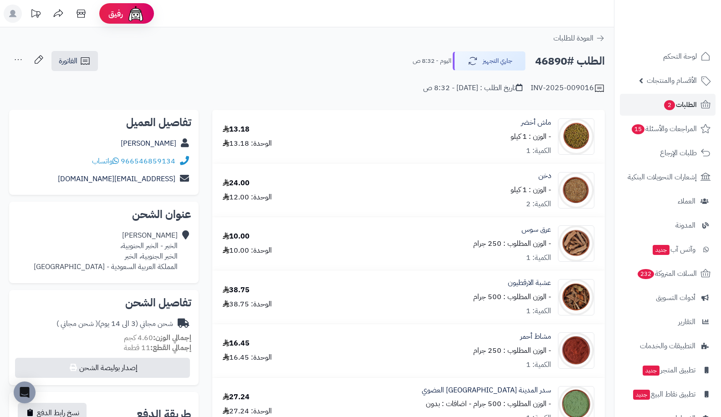 Image resolution: width=721 pixels, height=417 pixels. Describe the element at coordinates (247, 197) in the screenshot. I see `div: الوحدة: 12.00` at that location.